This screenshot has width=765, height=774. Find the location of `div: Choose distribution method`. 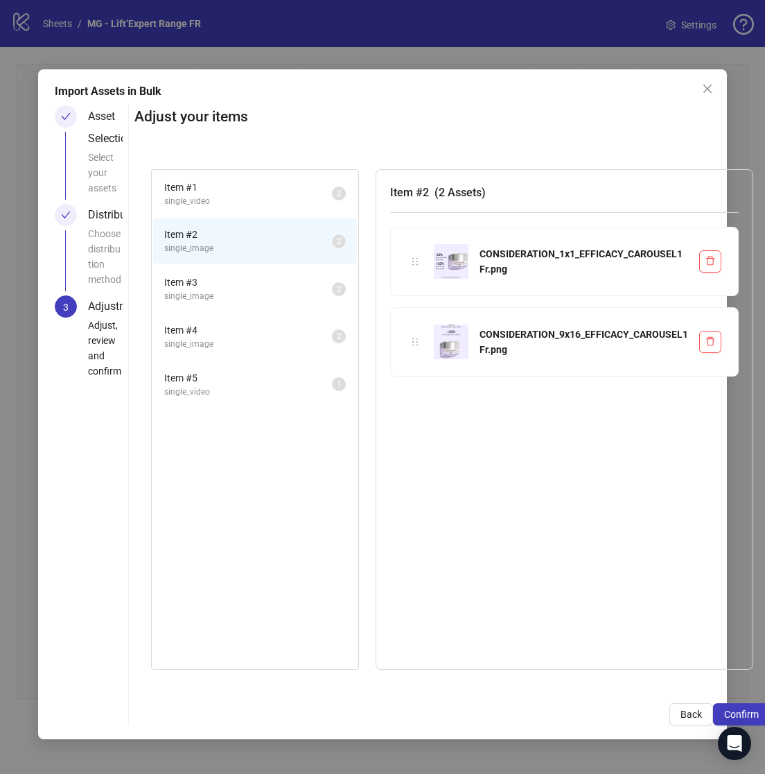

div: Choose distribution method is located at coordinates (105, 261).